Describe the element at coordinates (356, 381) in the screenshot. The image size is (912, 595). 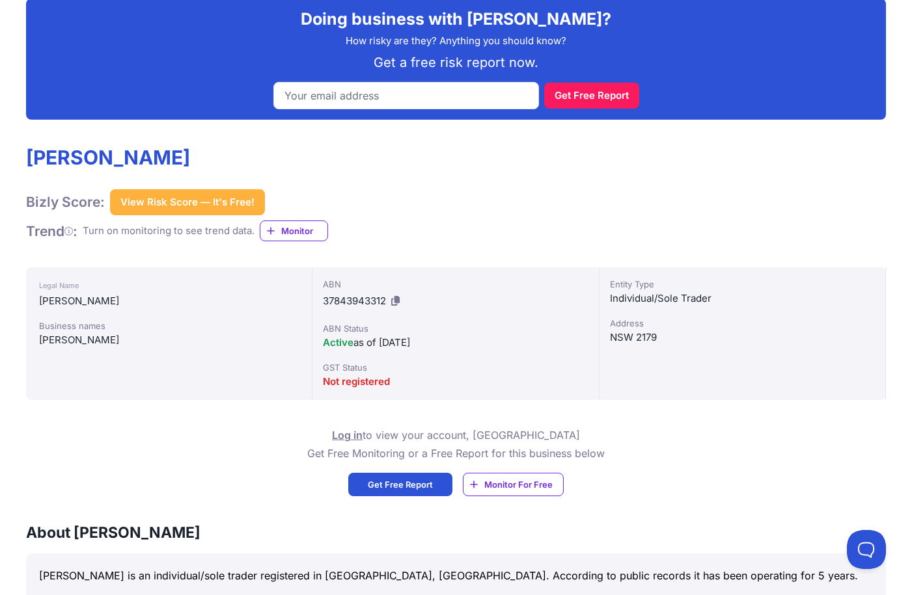
I see `span: Not registered` at that location.